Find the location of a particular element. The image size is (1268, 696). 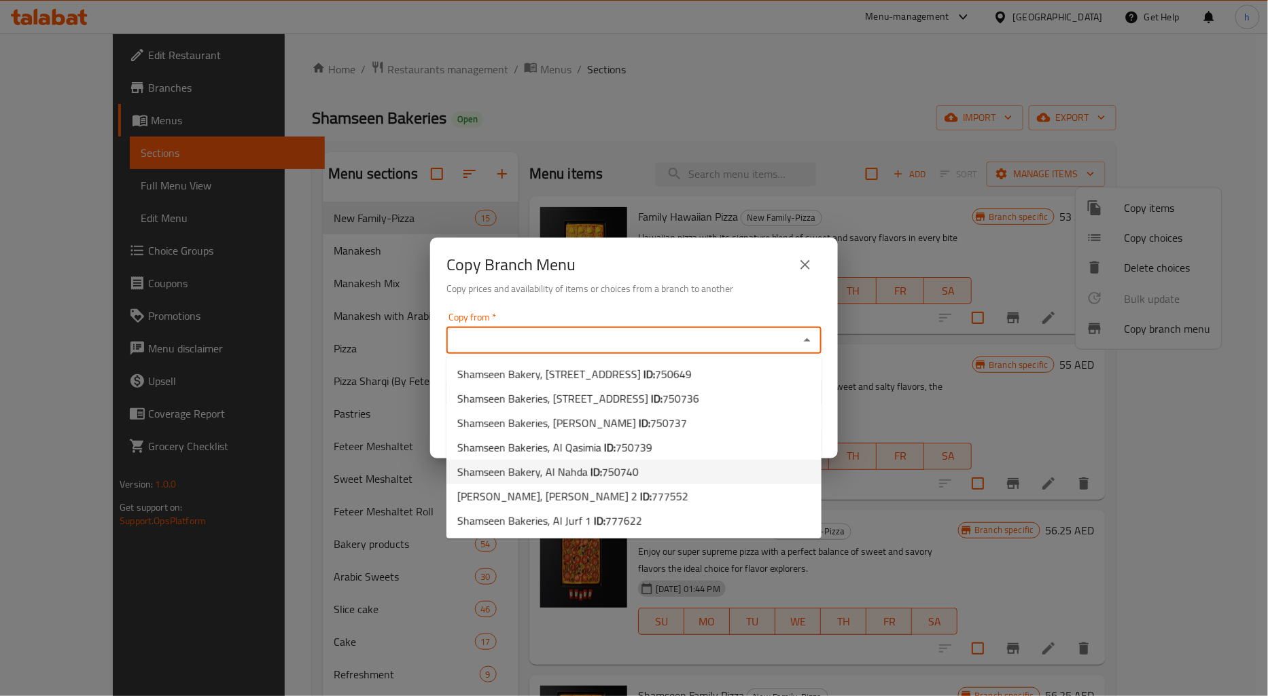

span: Shamseen Bakeries, Al Jurf 1 is located at coordinates (550, 521).